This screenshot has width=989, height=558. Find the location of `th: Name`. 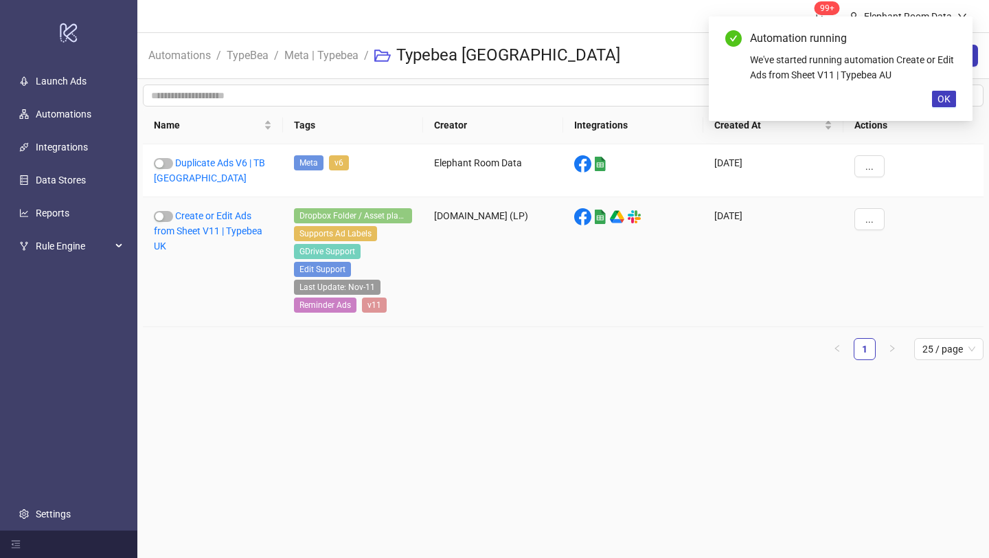

th: Name is located at coordinates (213, 125).